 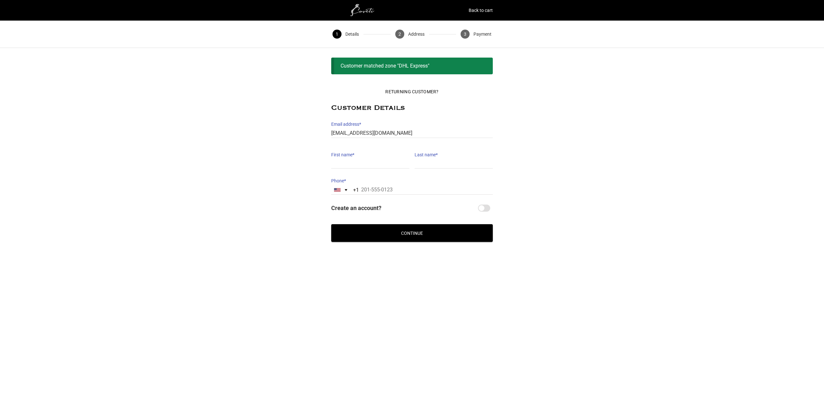 What do you see at coordinates (412, 233) in the screenshot?
I see `button: Continue` at bounding box center [412, 233].